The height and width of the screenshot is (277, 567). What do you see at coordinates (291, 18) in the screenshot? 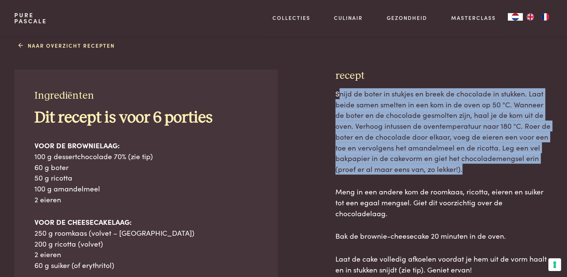
I see `a: Collecties` at bounding box center [291, 18].